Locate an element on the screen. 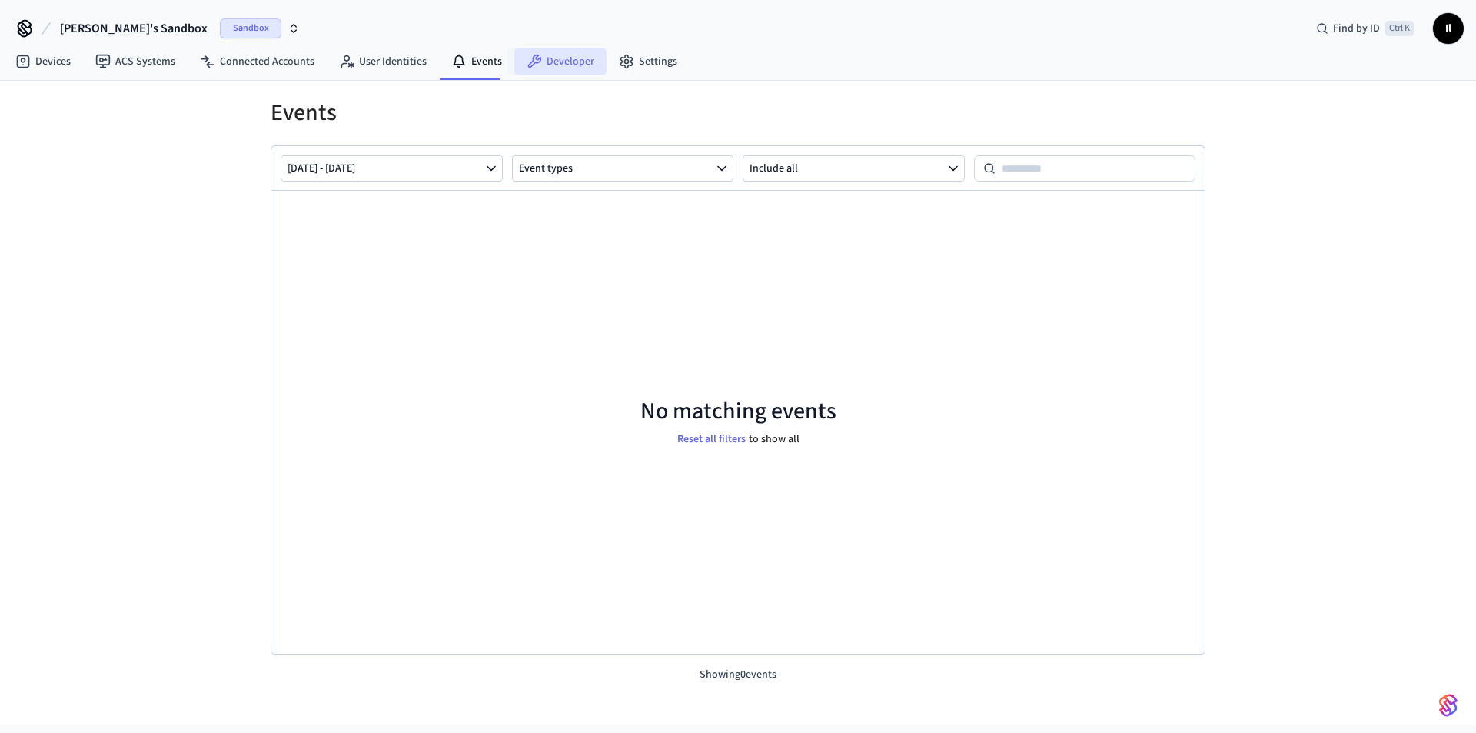 This screenshot has width=1476, height=733. img: SeamLogoGradient.69752ec5.svg is located at coordinates (1449, 705).